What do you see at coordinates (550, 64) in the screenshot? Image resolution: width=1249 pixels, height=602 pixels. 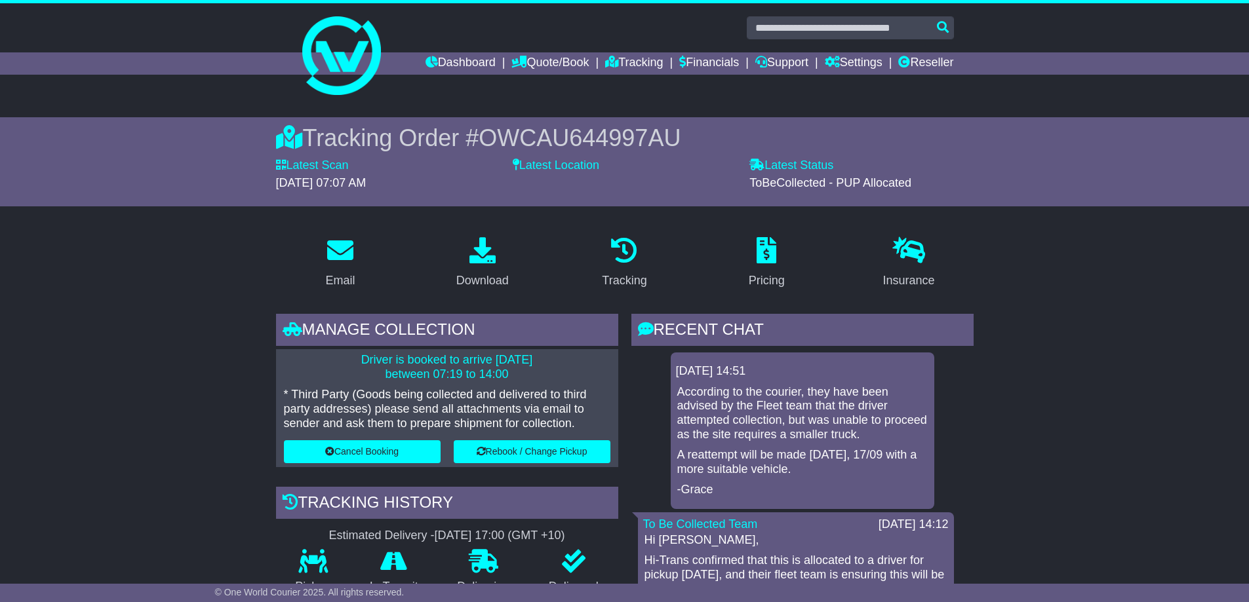 I see `a: Quote/Book` at bounding box center [550, 64].